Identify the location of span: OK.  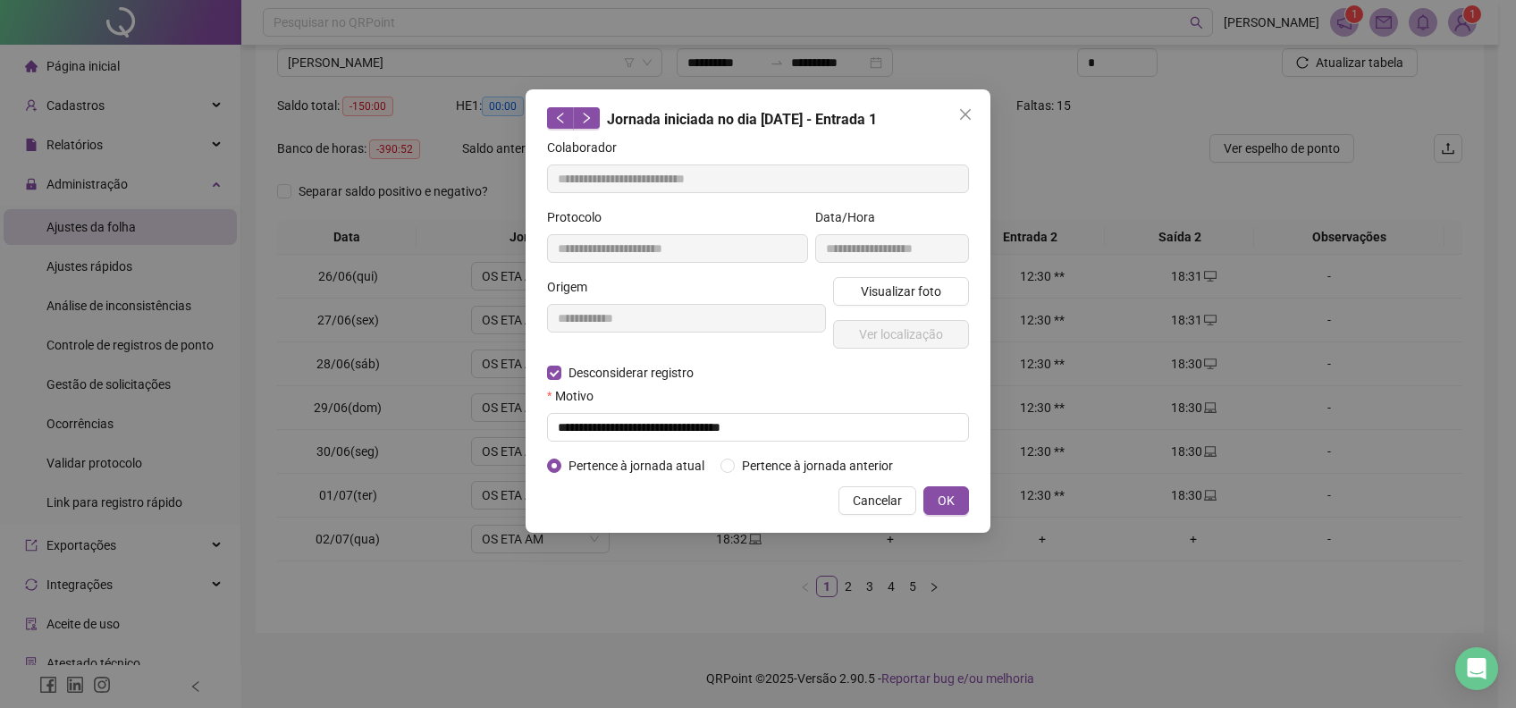
(946, 501).